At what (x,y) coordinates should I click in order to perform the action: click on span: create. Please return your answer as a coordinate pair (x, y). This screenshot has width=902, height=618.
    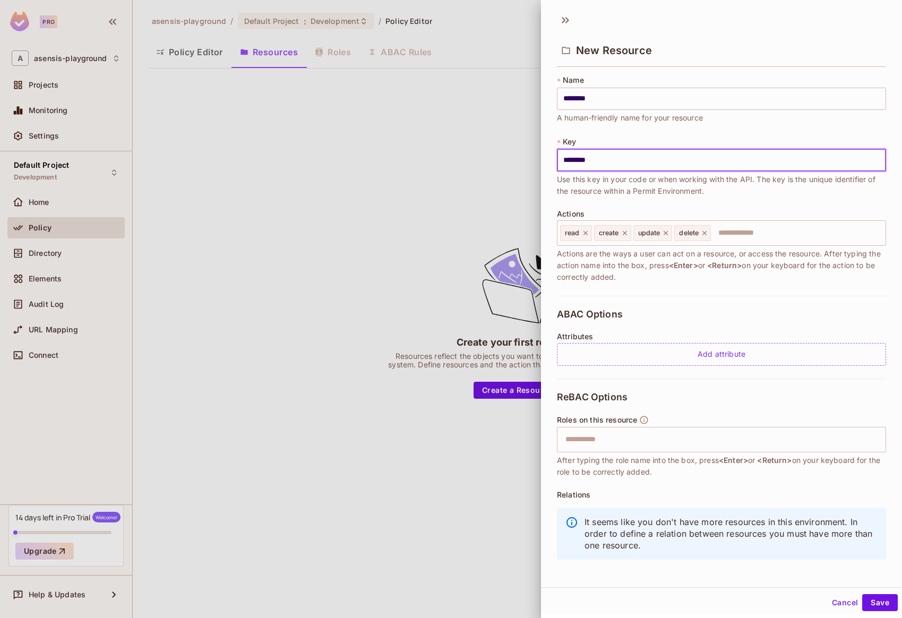
    Looking at the image, I should click on (609, 233).